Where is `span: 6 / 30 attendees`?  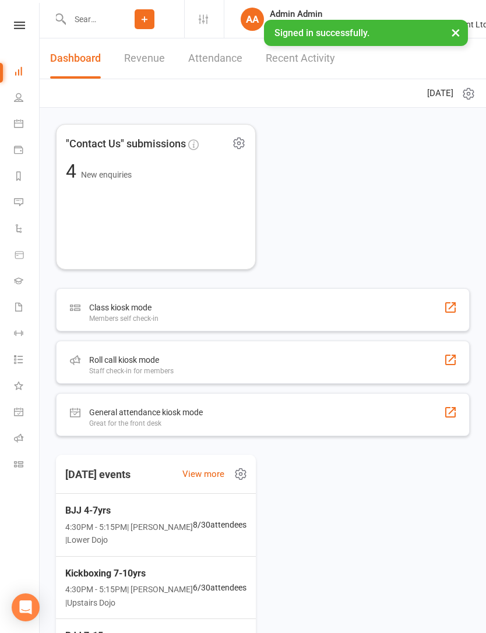 span: 6 / 30 attendees is located at coordinates (220, 588).